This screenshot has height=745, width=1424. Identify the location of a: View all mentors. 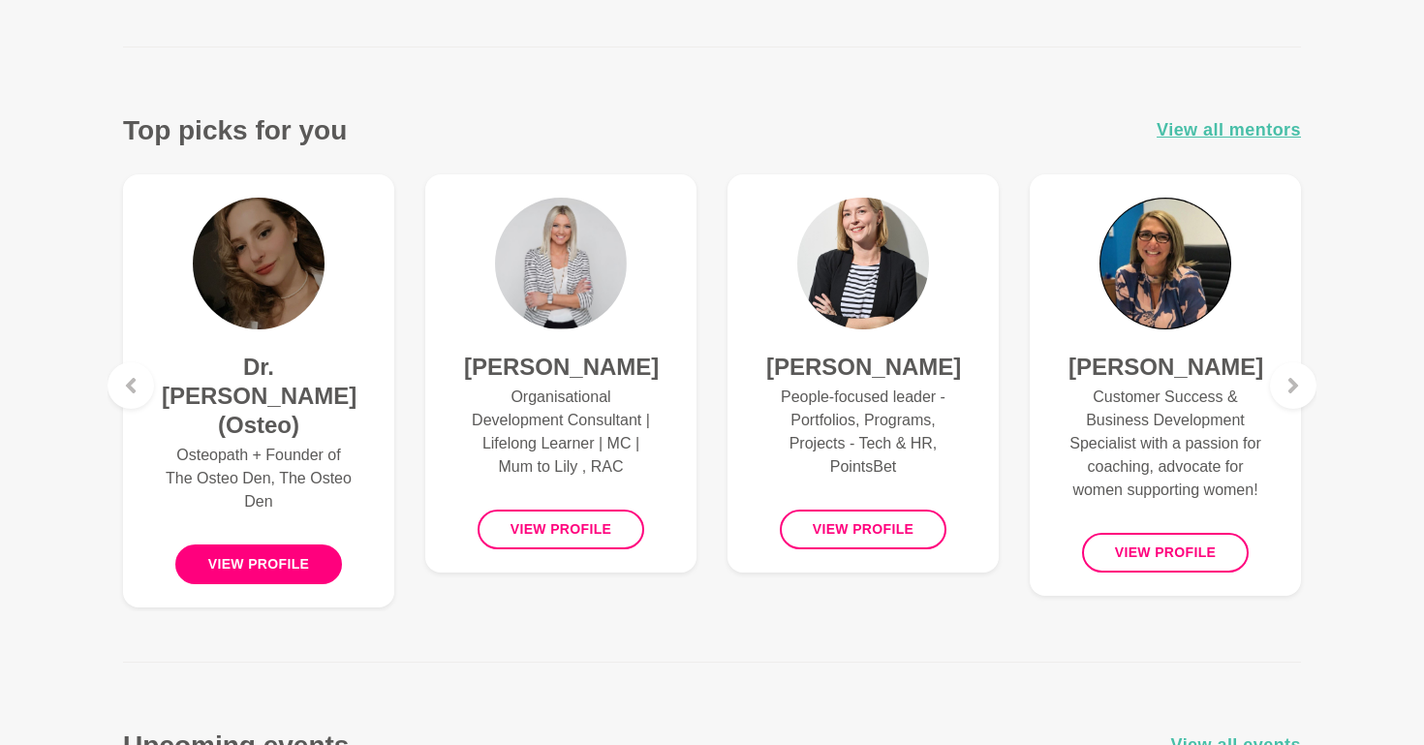
(1228, 130).